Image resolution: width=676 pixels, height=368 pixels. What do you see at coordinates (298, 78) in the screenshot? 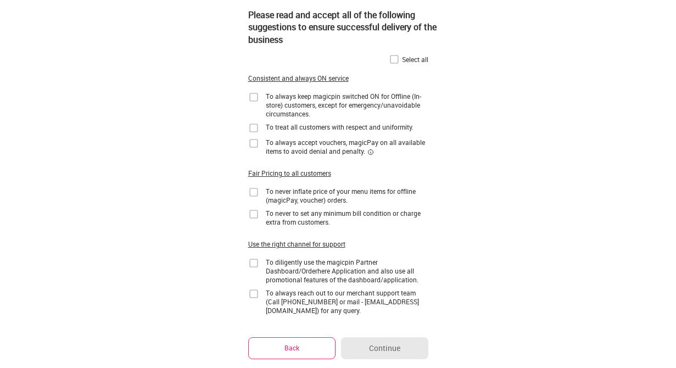
I see `div: Consistent and always ON service` at bounding box center [298, 78].